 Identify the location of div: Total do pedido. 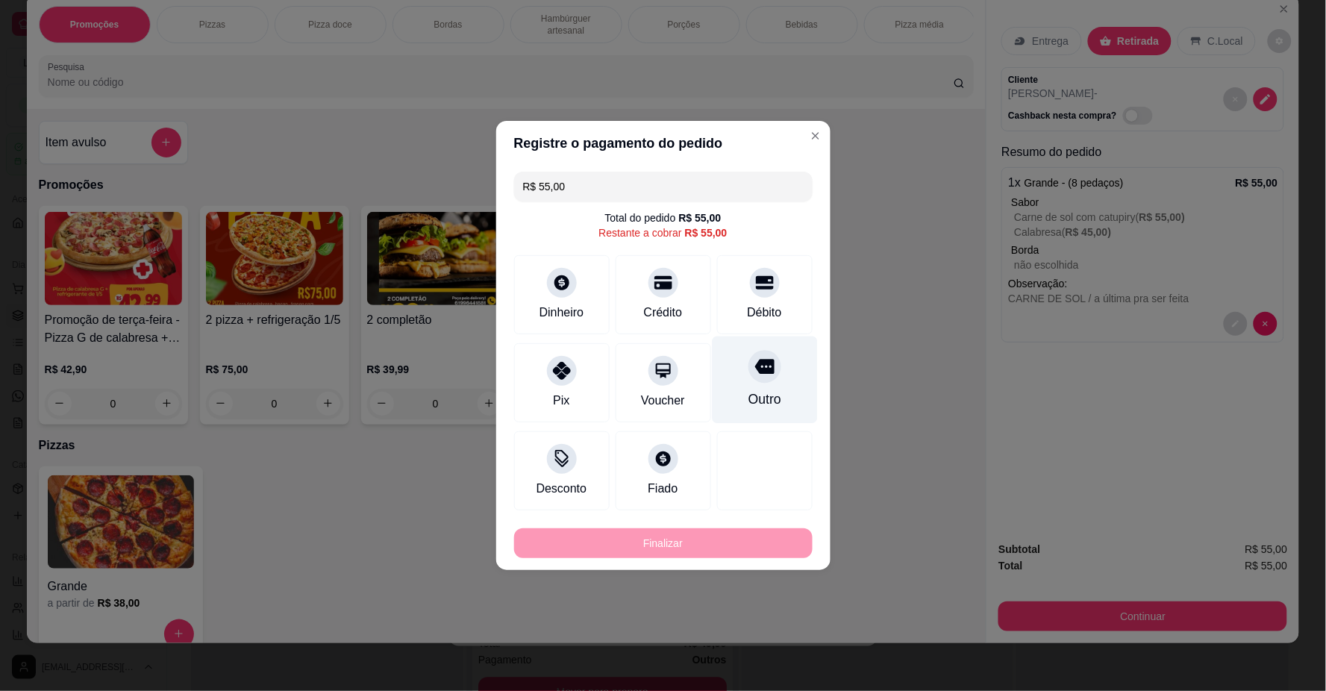
(664, 218).